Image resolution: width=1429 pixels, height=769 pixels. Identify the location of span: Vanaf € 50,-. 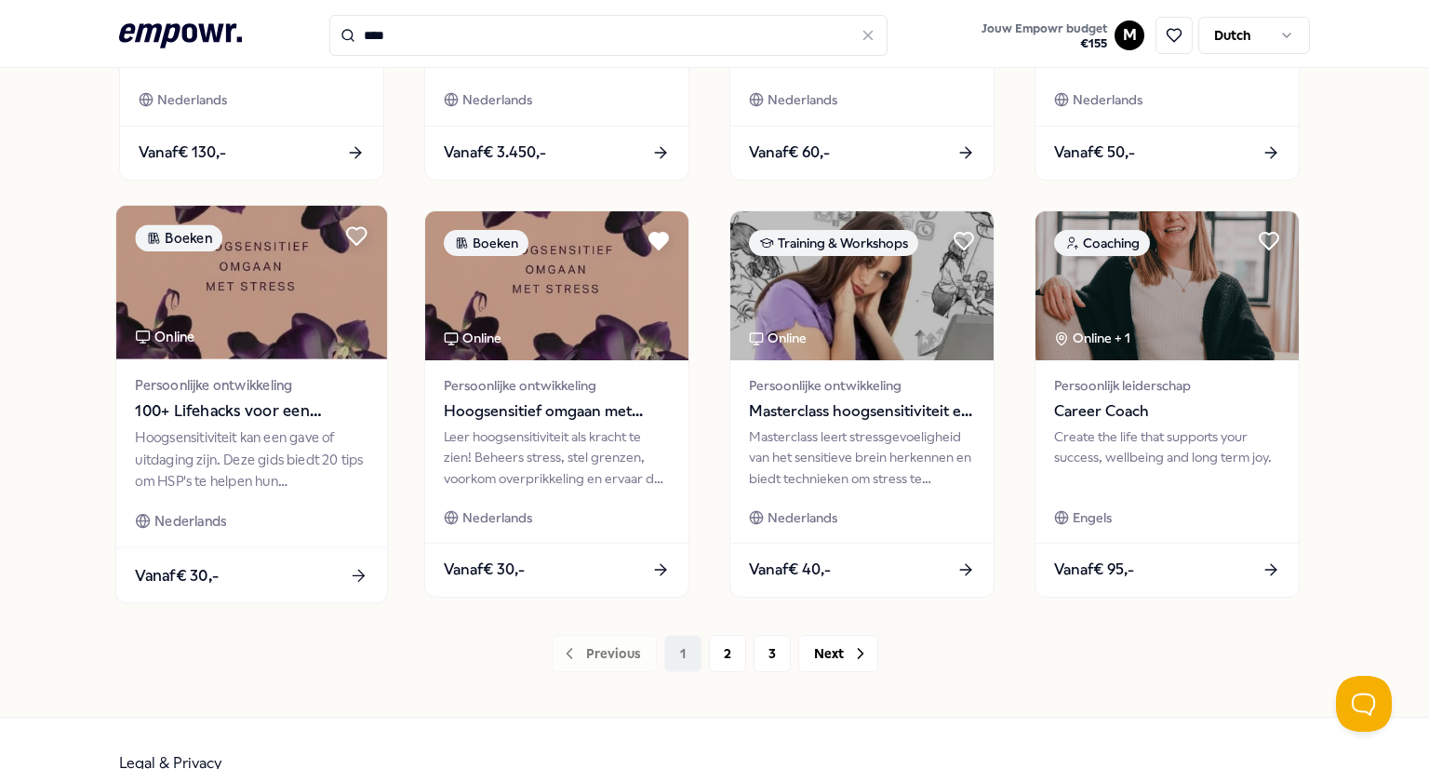
(1094, 153).